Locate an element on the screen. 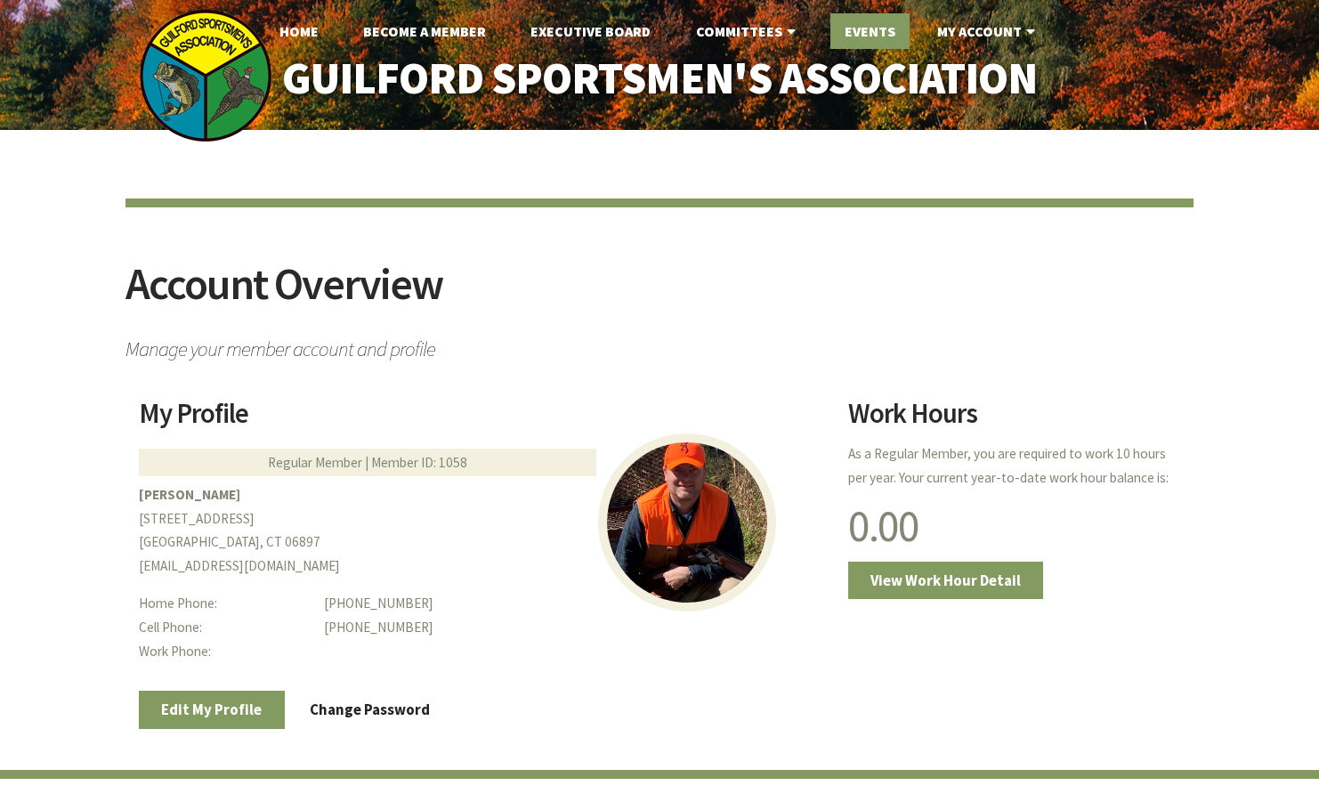  span: Manage your member account and profile is located at coordinates (660, 344).